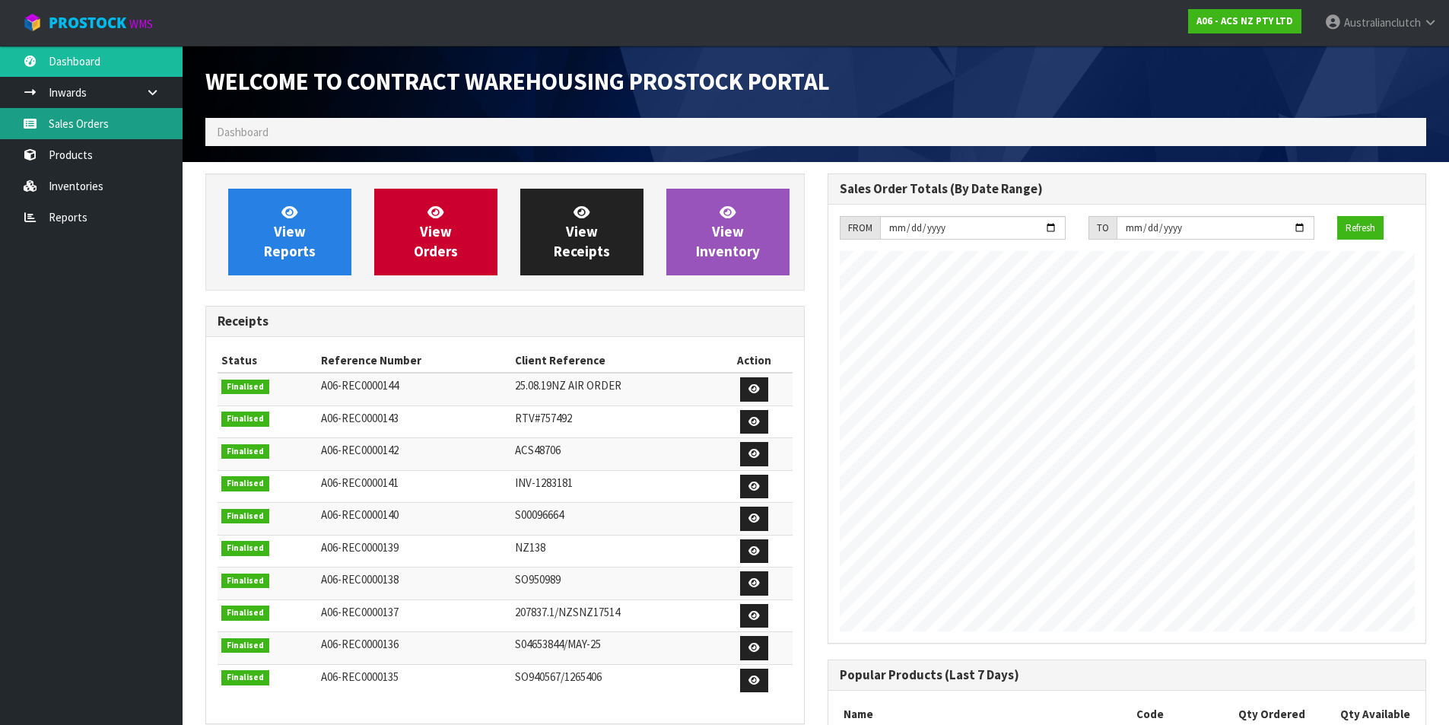 Image resolution: width=1449 pixels, height=725 pixels. Describe the element at coordinates (360, 579) in the screenshot. I see `span: A06-REC0000138` at that location.